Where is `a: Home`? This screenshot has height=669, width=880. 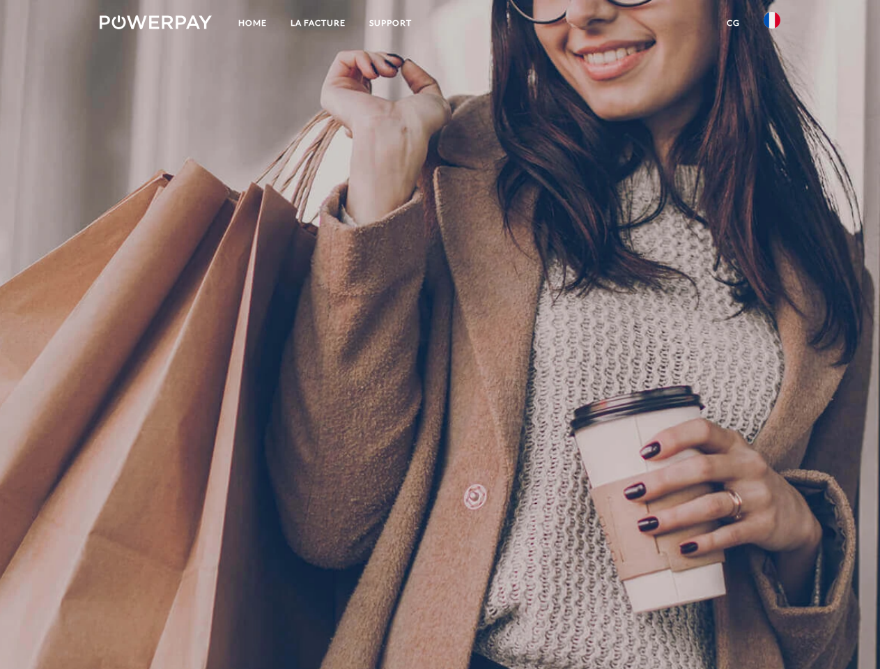 a: Home is located at coordinates (252, 23).